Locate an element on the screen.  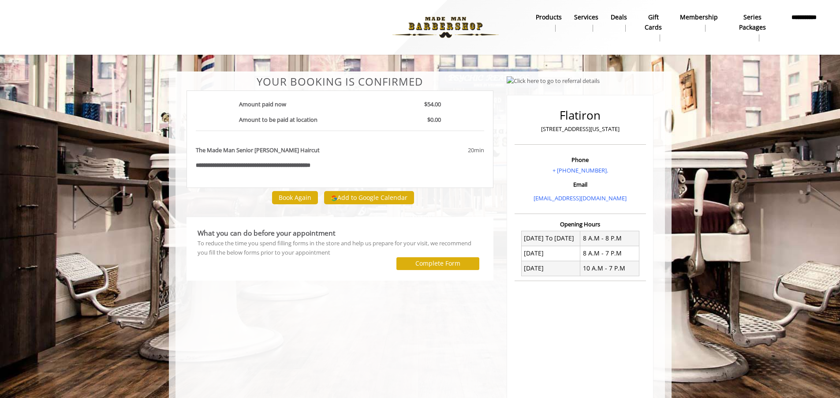
a: ServicesServices is located at coordinates (586, 22).